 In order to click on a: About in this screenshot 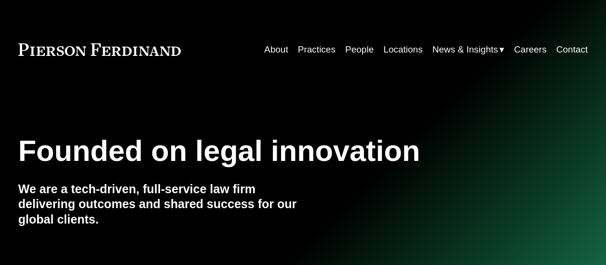, I will do `click(276, 50)`.